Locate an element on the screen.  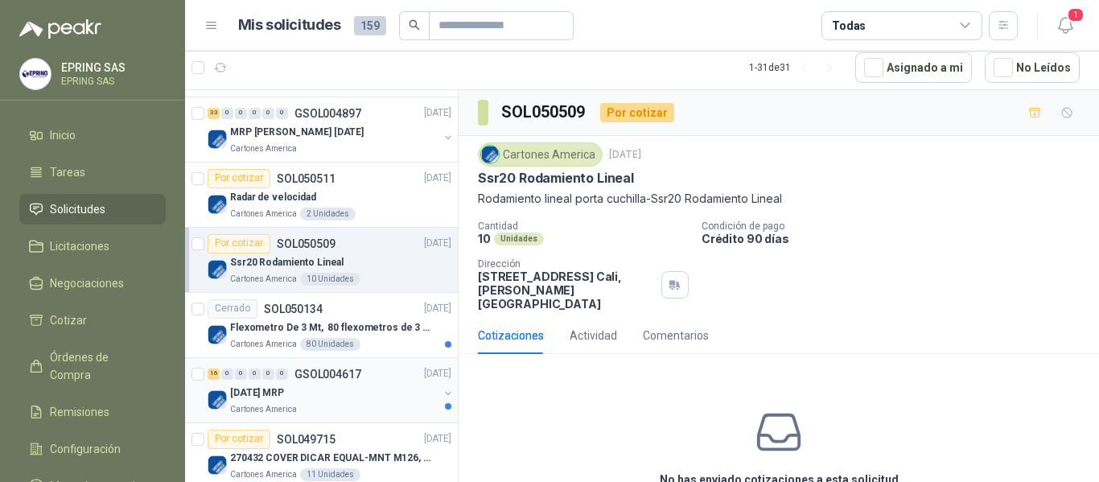
img: Logo peakr is located at coordinates (60, 29).